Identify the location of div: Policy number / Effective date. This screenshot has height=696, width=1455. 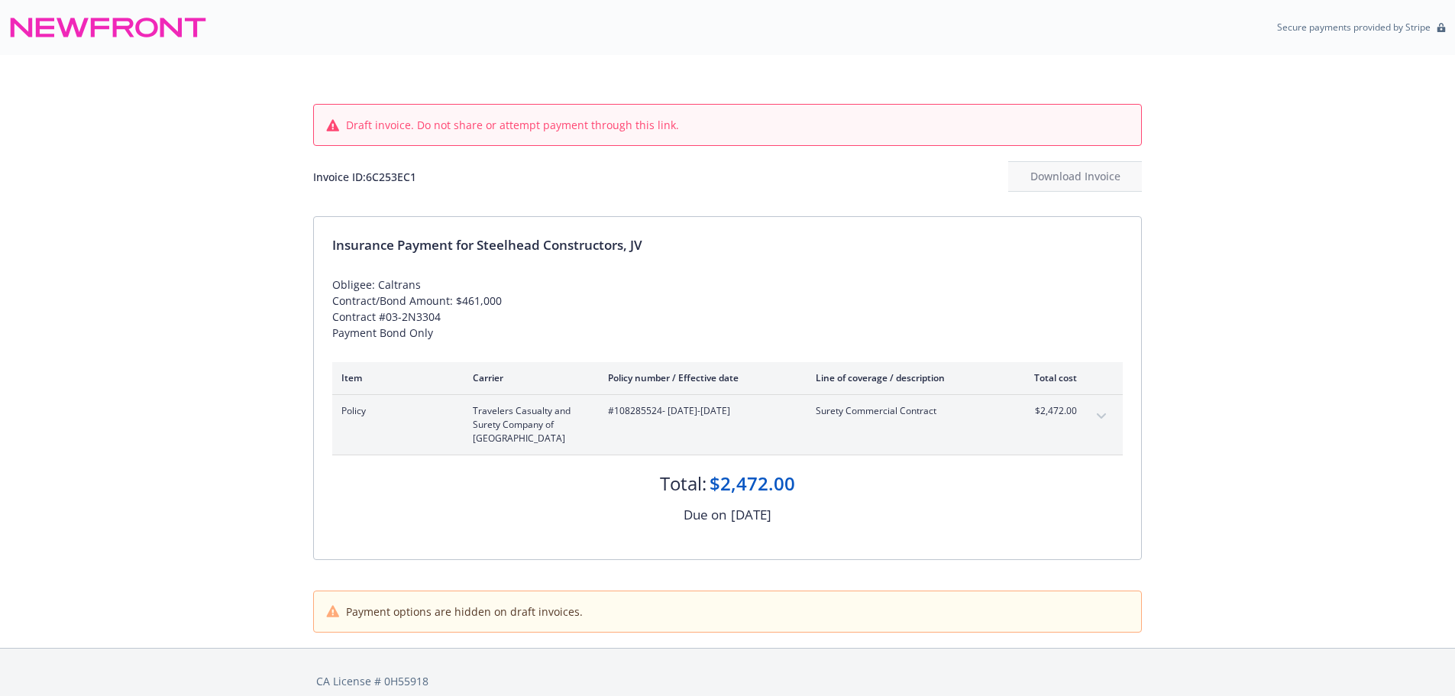
(700, 377).